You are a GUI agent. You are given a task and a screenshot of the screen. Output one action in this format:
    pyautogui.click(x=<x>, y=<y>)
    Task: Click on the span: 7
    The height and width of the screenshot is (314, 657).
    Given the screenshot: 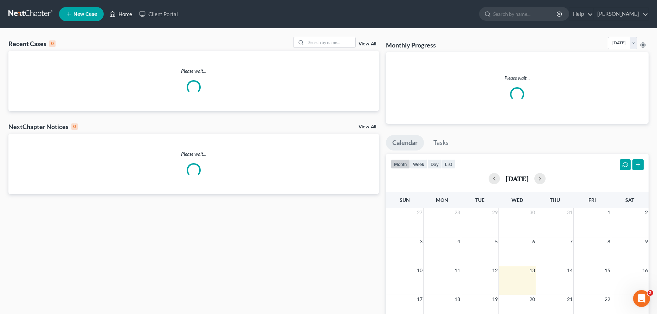 What is the action you would take?
    pyautogui.click(x=571, y=241)
    